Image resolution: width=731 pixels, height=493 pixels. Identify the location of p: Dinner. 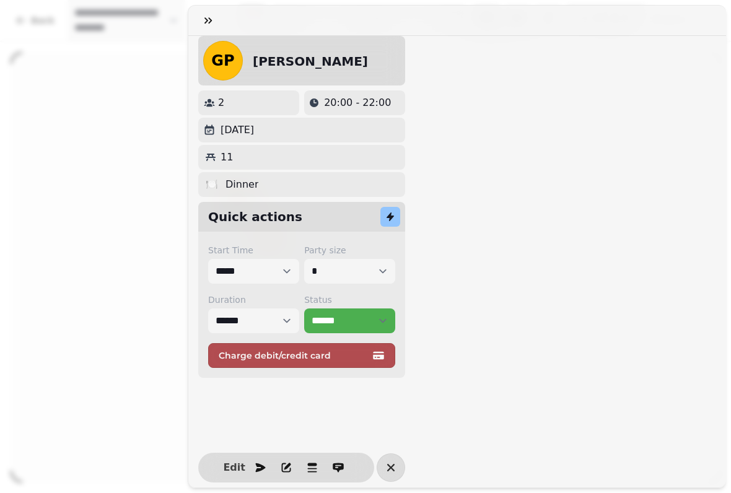
(242, 185).